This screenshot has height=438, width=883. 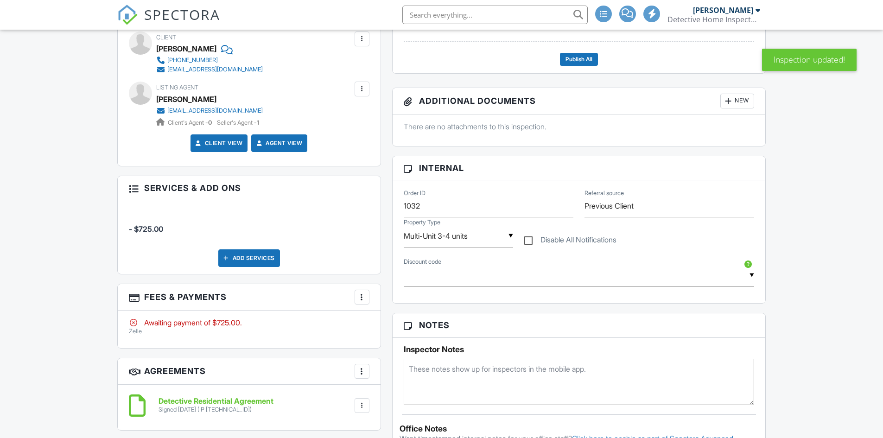 I want to click on strong: 0, so click(x=210, y=122).